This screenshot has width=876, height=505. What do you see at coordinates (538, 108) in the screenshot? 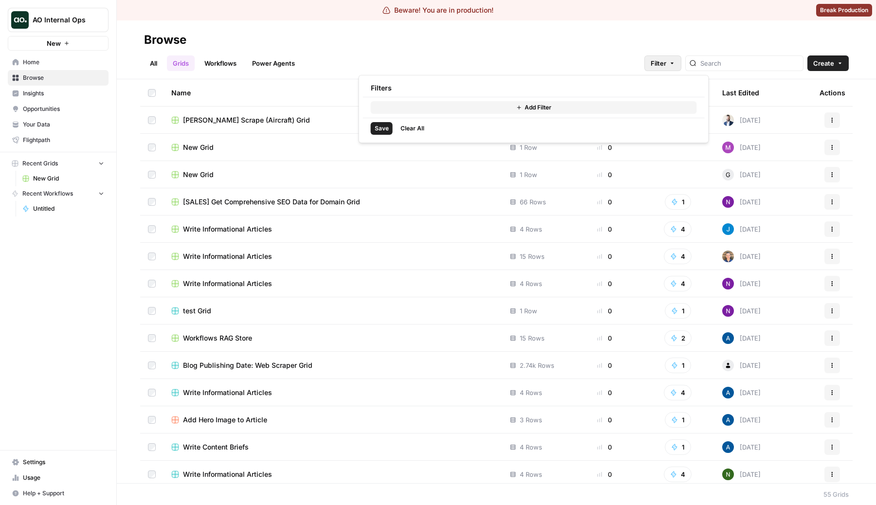
I see `span: Add Filter` at bounding box center [538, 108].